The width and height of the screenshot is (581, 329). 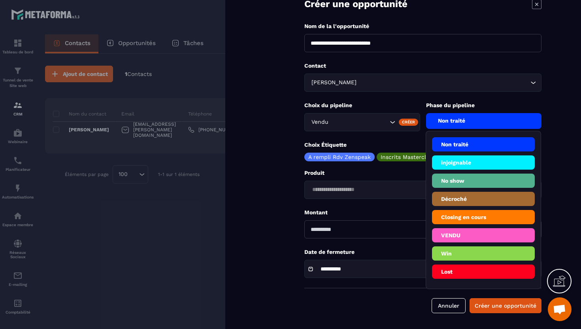 I want to click on p: Phase du pipeline, so click(x=483, y=105).